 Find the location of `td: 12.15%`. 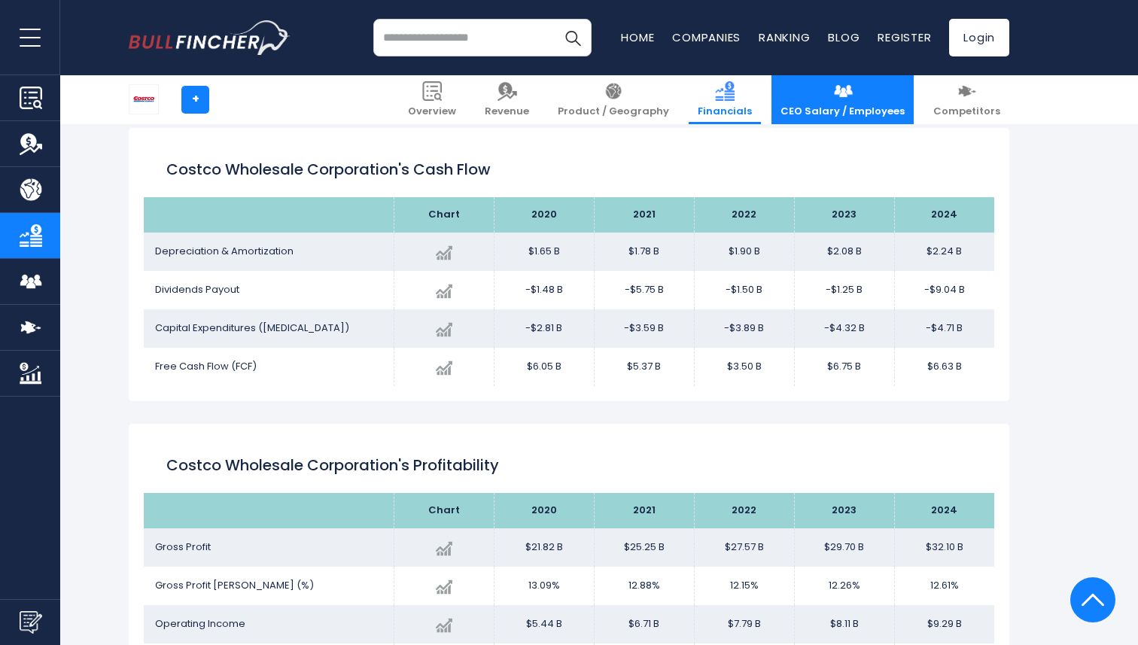

td: 12.15% is located at coordinates (744, 586).